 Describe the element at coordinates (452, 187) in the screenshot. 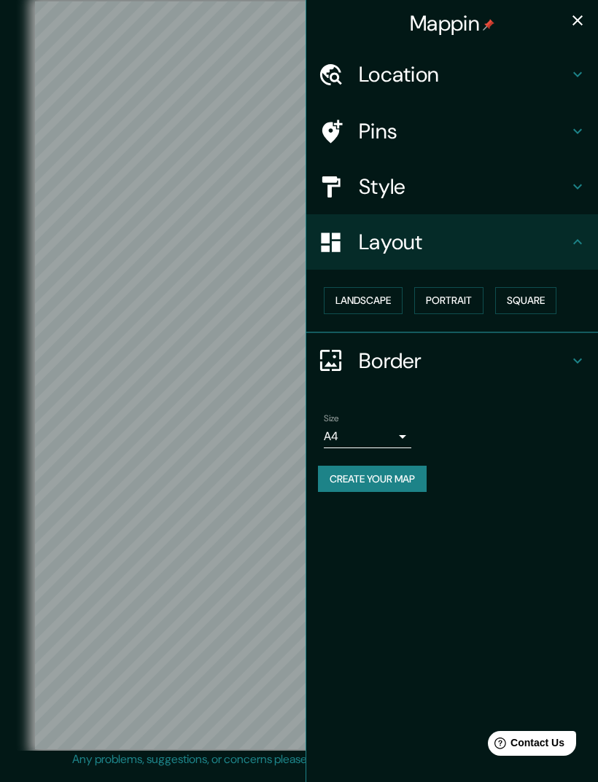

I see `div: Style` at that location.